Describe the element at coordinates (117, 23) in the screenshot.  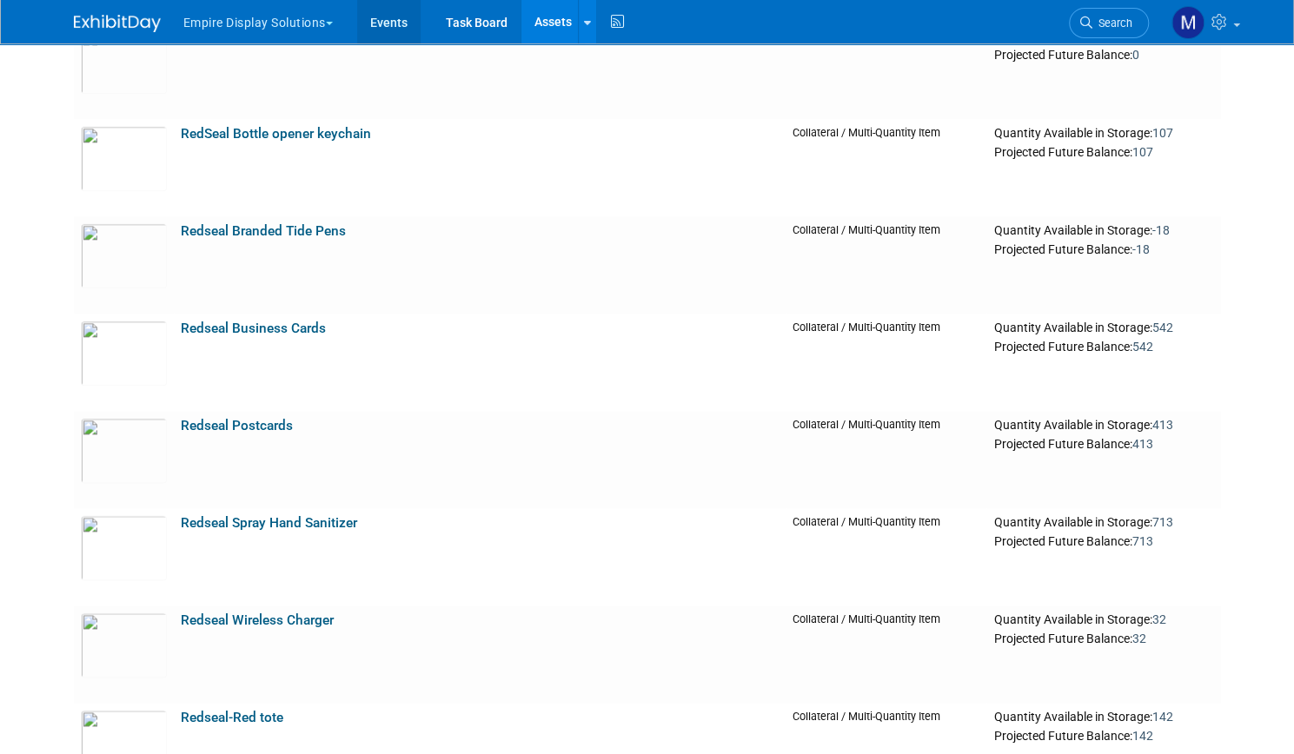
I see `img: ExhibitDay` at that location.